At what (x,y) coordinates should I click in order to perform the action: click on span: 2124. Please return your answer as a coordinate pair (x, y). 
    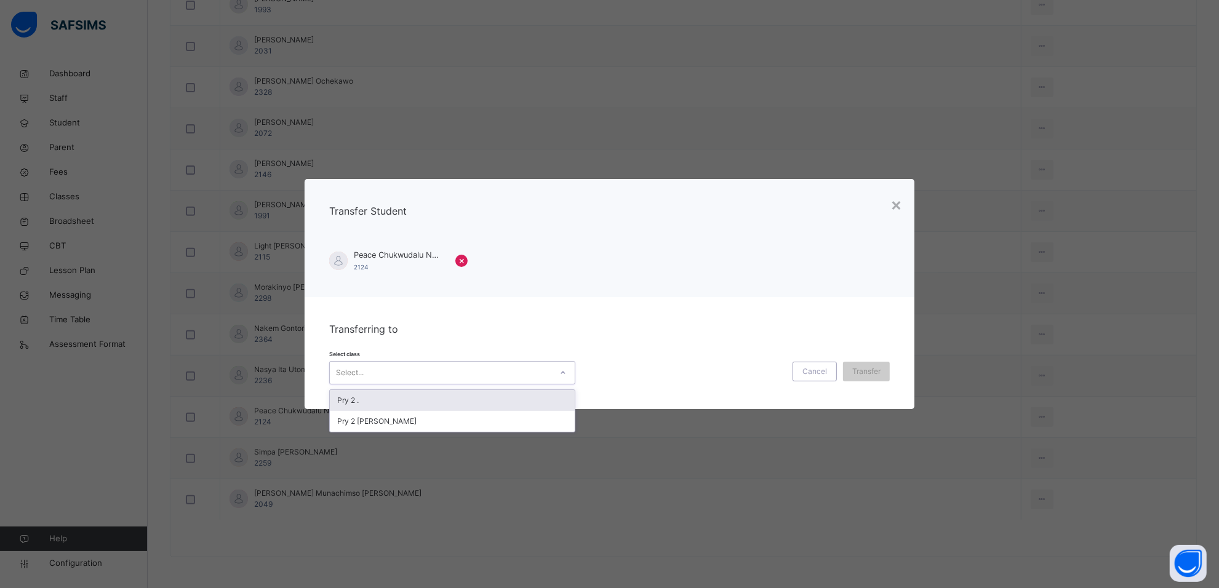
    Looking at the image, I should click on (361, 267).